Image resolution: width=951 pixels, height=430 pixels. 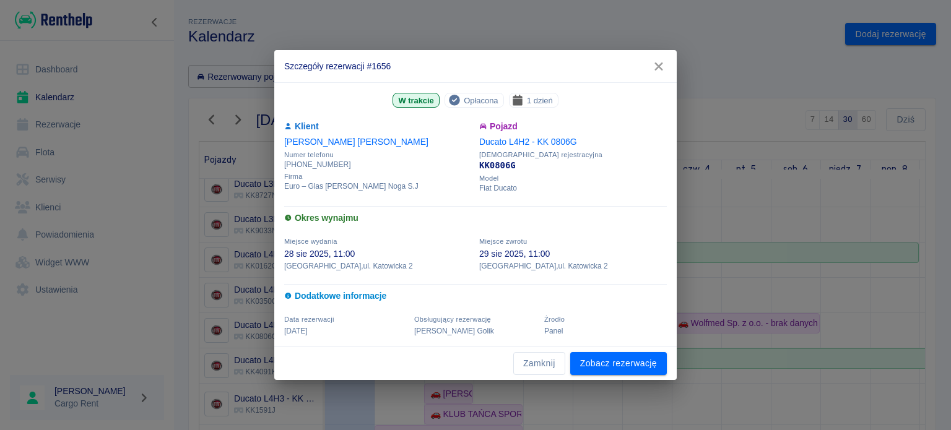 I want to click on span: 1 dzień, so click(x=540, y=100).